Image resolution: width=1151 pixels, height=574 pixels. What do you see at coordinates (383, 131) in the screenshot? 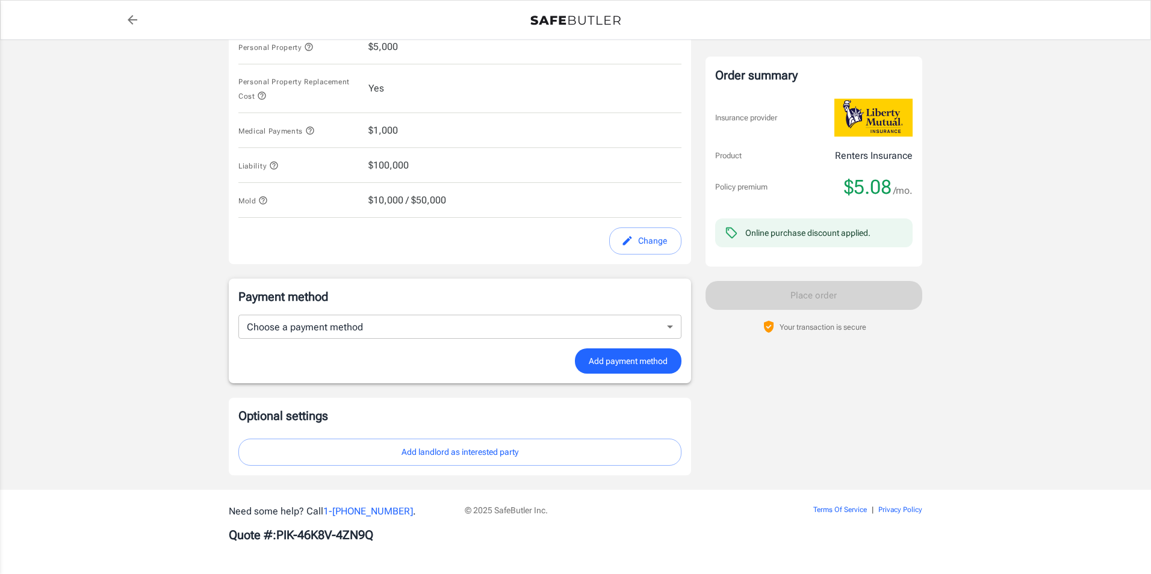
I see `span: $1,000` at bounding box center [383, 131].